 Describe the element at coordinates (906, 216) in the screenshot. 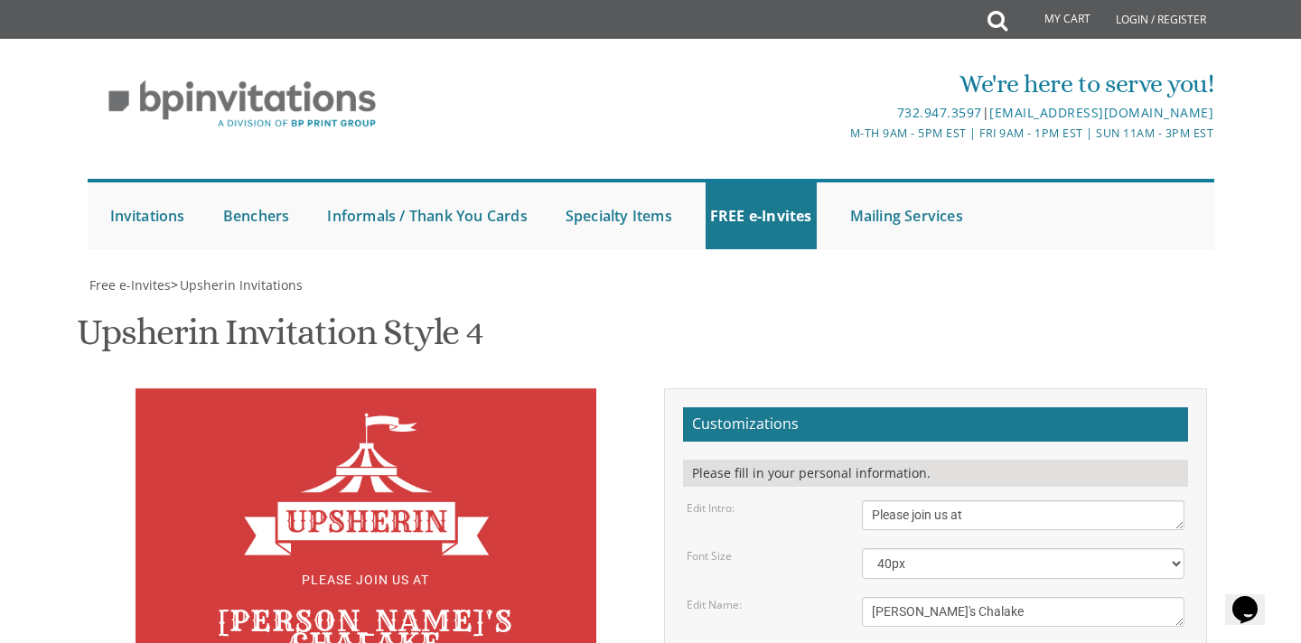

I see `a: Mailing Services` at that location.